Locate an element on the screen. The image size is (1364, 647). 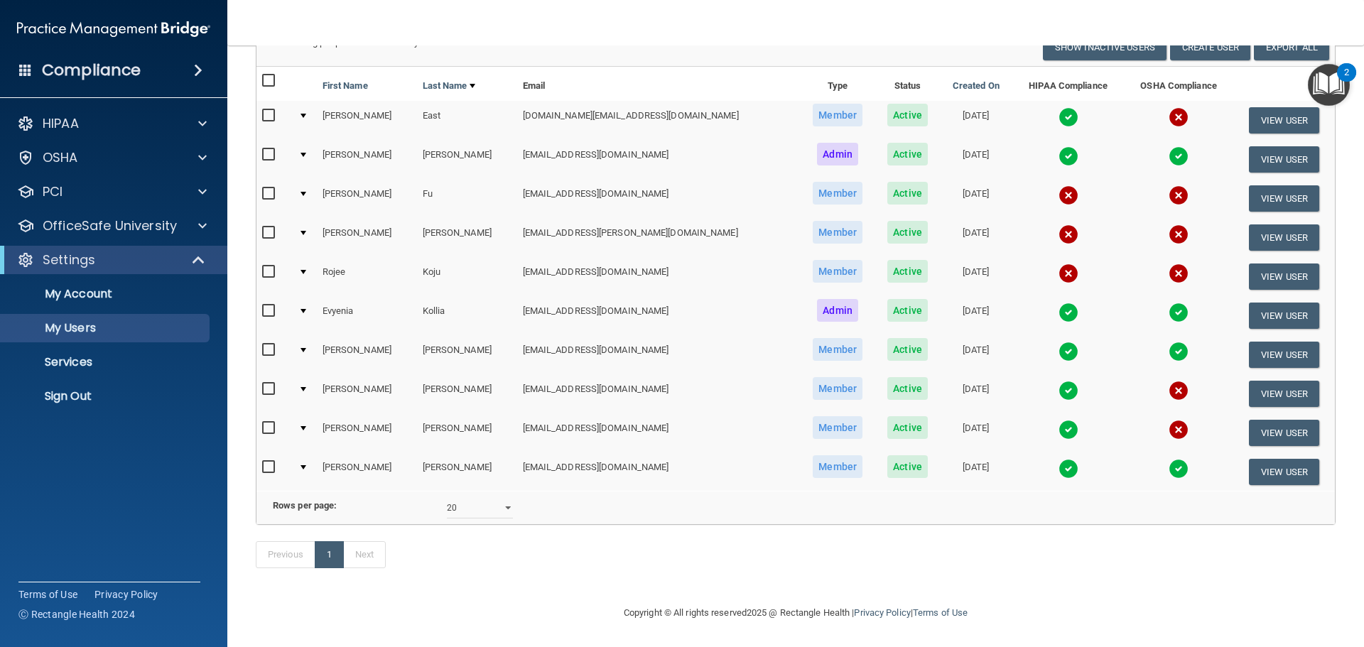
td: East is located at coordinates (467, 120).